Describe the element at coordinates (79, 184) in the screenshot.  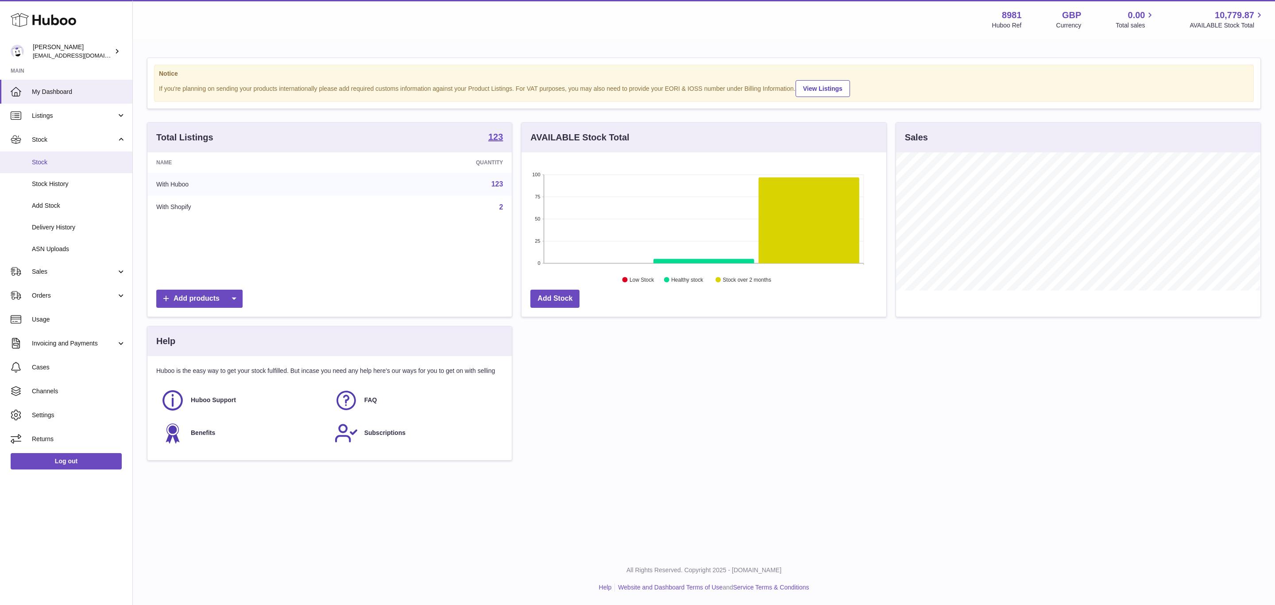
I see `span: Stock History` at that location.